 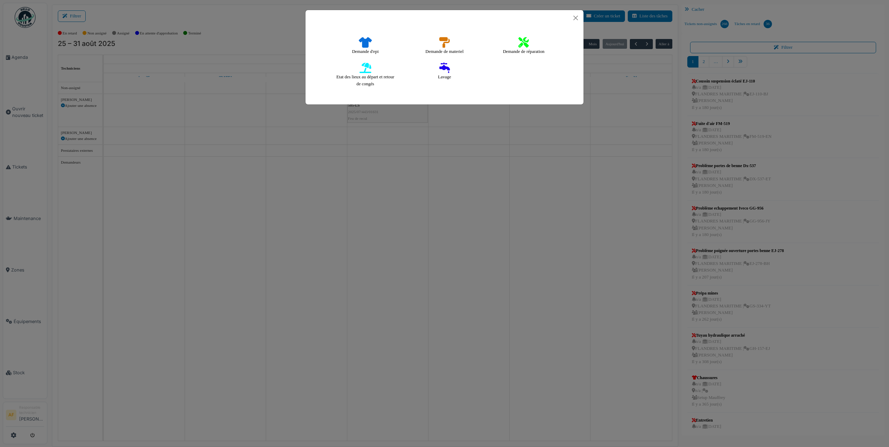 I want to click on a: Demande de materiel, so click(x=444, y=47).